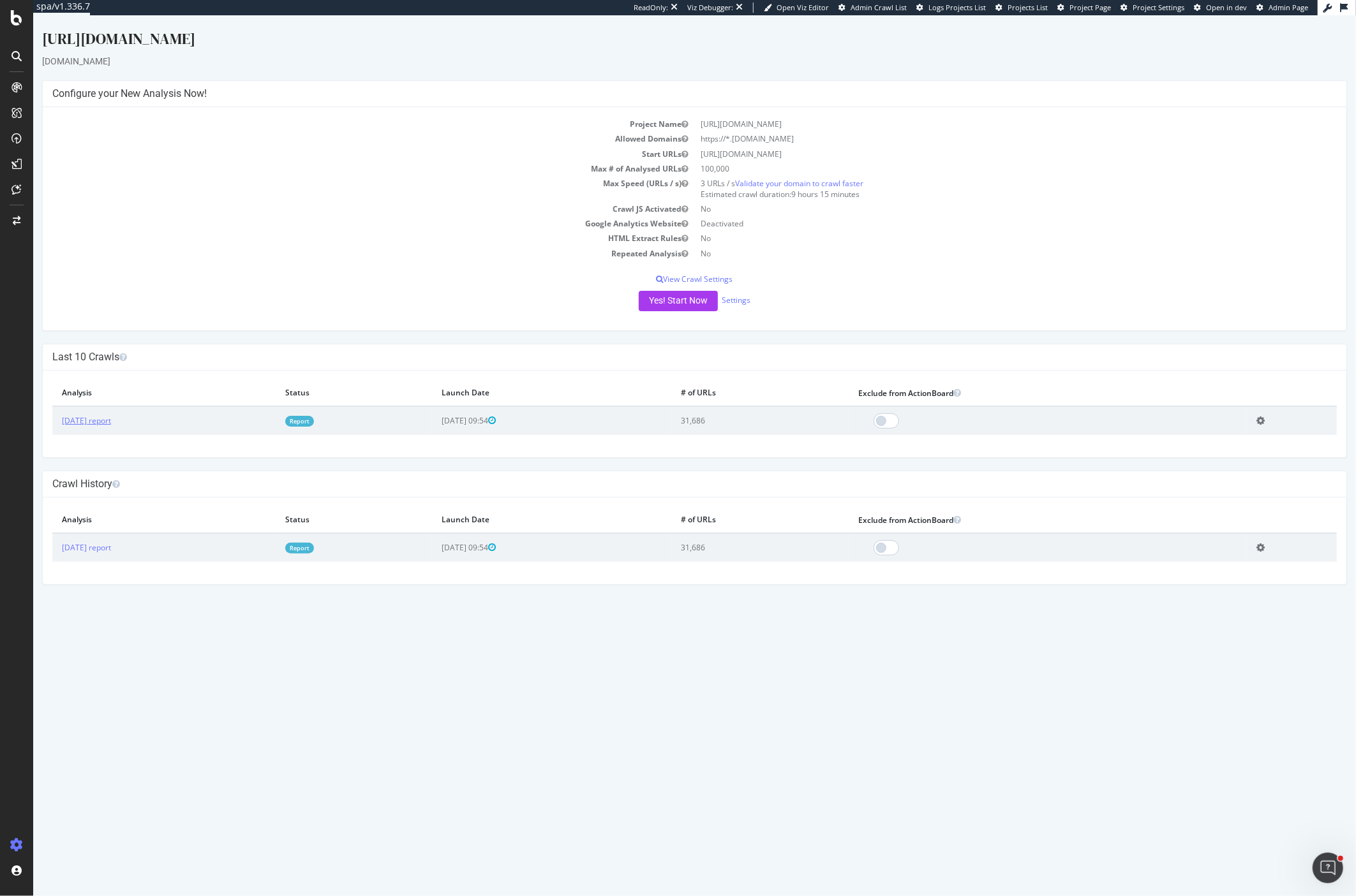 Image resolution: width=1356 pixels, height=896 pixels. What do you see at coordinates (872, 8) in the screenshot?
I see `a: Admin Crawl List` at bounding box center [872, 8].